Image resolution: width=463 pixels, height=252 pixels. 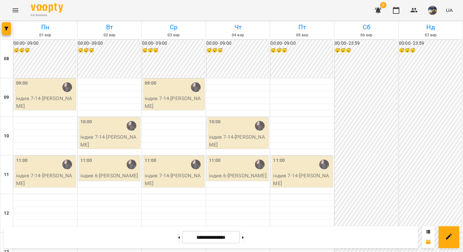 What do you see at coordinates (6, 174) in the screenshot?
I see `h6: 11` at bounding box center [6, 174].